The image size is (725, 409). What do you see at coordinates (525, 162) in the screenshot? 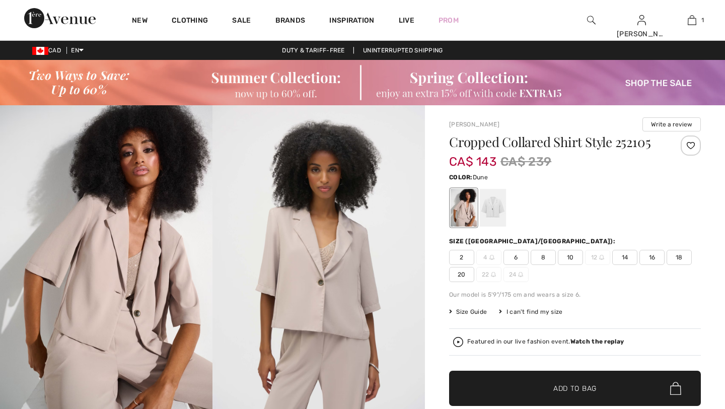
I see `span: CA$ 239` at bounding box center [525, 162].